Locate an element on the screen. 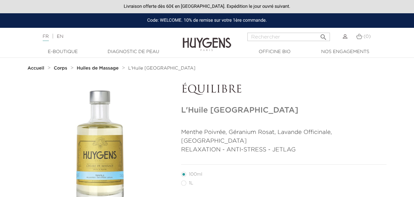  span: (0) is located at coordinates (367, 37).